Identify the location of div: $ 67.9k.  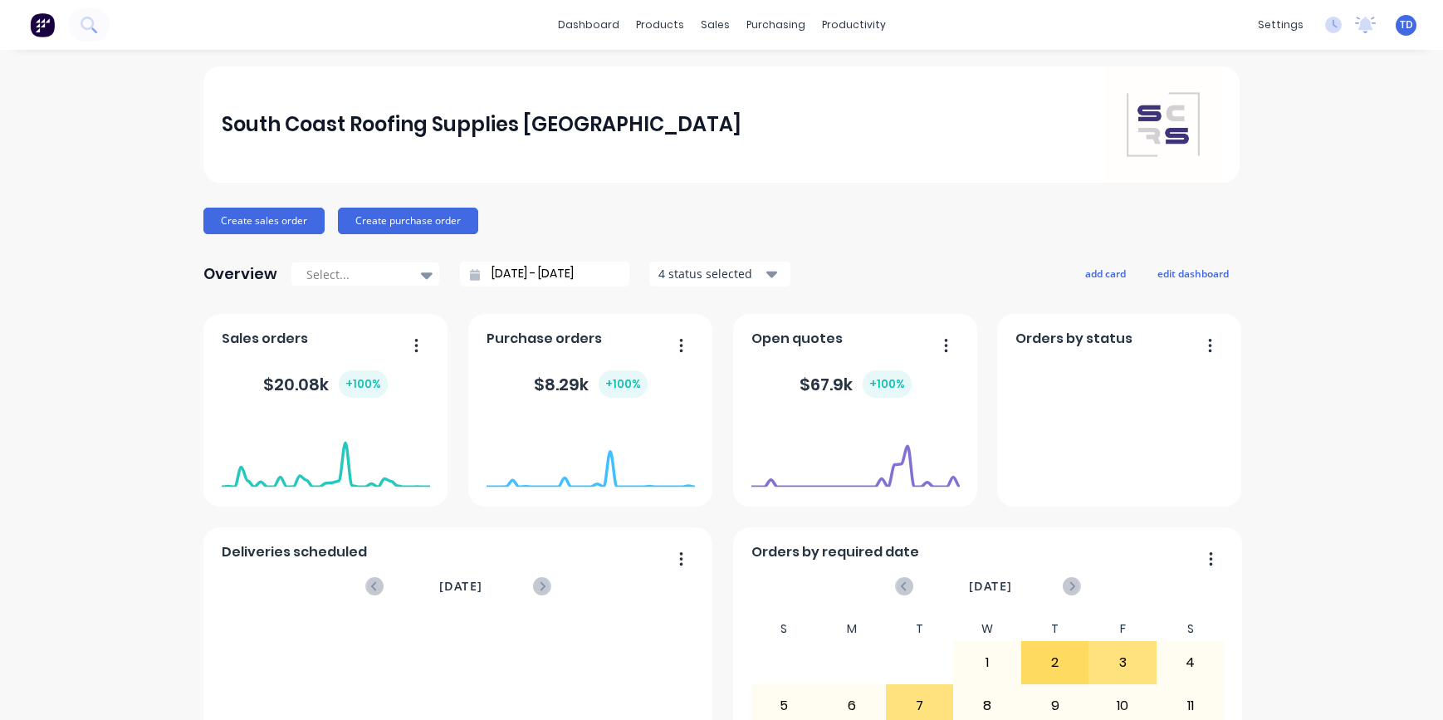
(855, 383).